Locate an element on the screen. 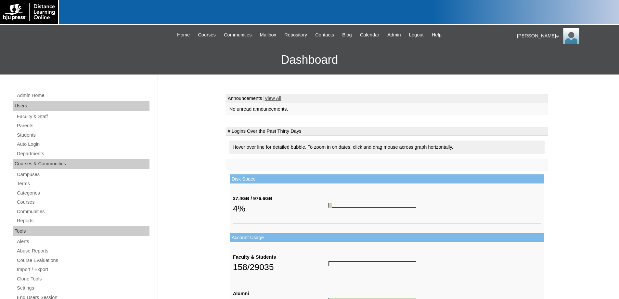  a: Home is located at coordinates (183, 35).